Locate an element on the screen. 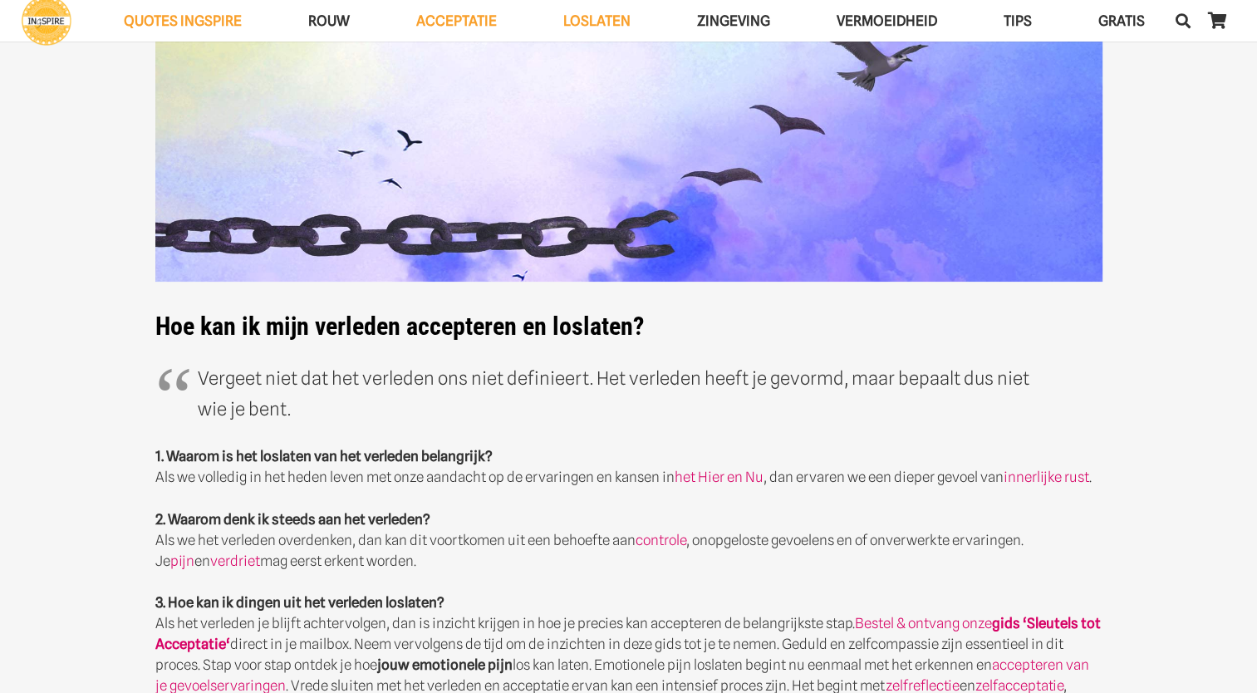 This screenshot has height=693, width=1257. span: Loslaten is located at coordinates (596, 21).